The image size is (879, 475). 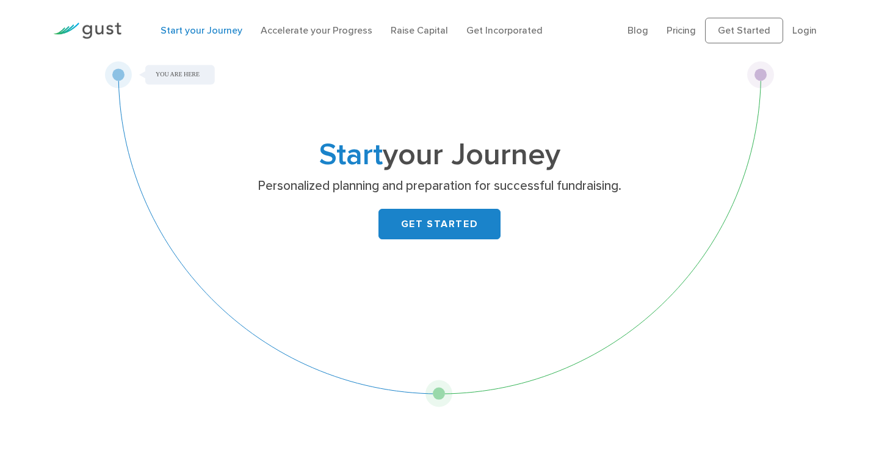 I want to click on img: Gust Logo, so click(x=87, y=31).